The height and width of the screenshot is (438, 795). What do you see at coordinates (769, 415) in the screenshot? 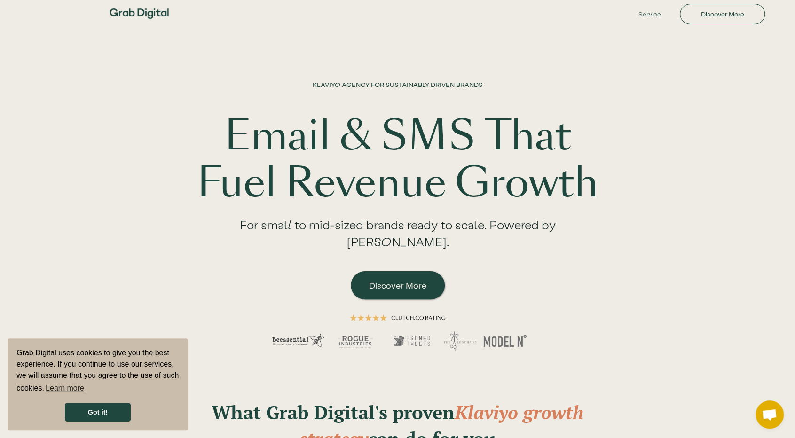
I see `div: Open chat` at bounding box center [769, 415].